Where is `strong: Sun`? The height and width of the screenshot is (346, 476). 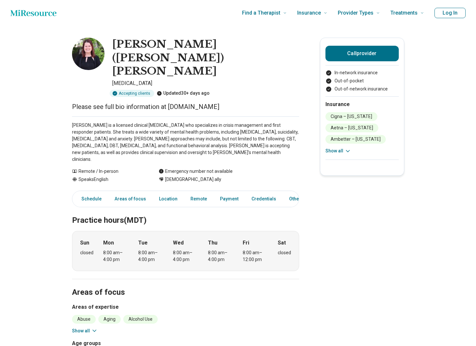
strong: Sun is located at coordinates (85, 243).